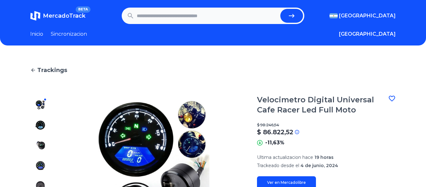 The height and width of the screenshot is (187, 426). I want to click on span: BETA, so click(83, 9).